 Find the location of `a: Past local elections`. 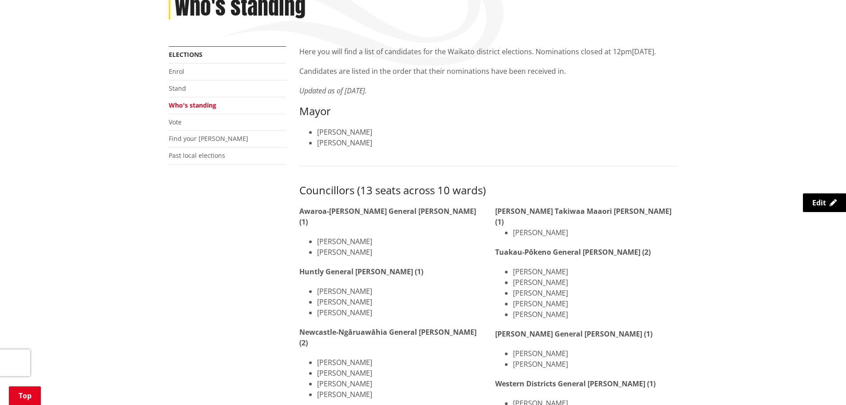

a: Past local elections is located at coordinates (197, 155).